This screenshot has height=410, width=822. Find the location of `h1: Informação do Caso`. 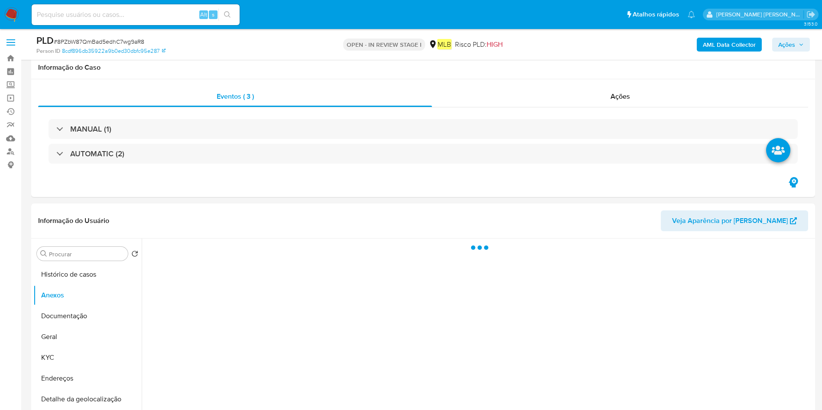

h1: Informação do Caso is located at coordinates (423, 68).